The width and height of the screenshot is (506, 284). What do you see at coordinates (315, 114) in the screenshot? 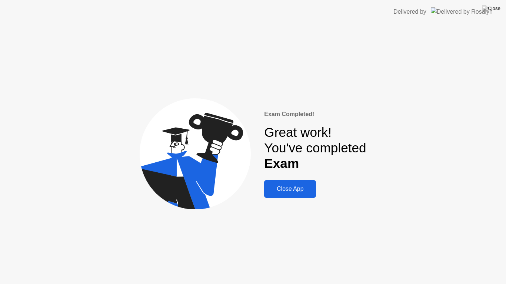
I see `div: Exam Completed!` at bounding box center [315, 114].